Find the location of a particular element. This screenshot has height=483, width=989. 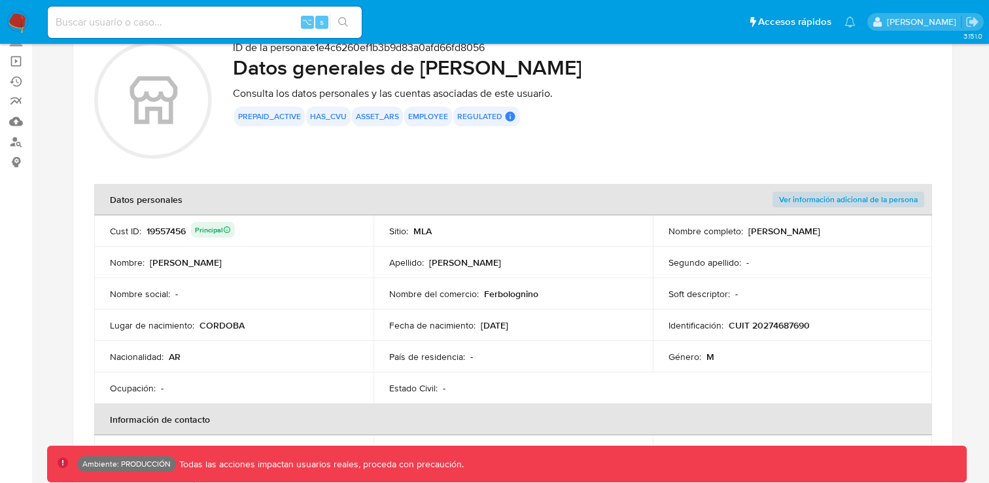

button: search-icon is located at coordinates (343, 22).